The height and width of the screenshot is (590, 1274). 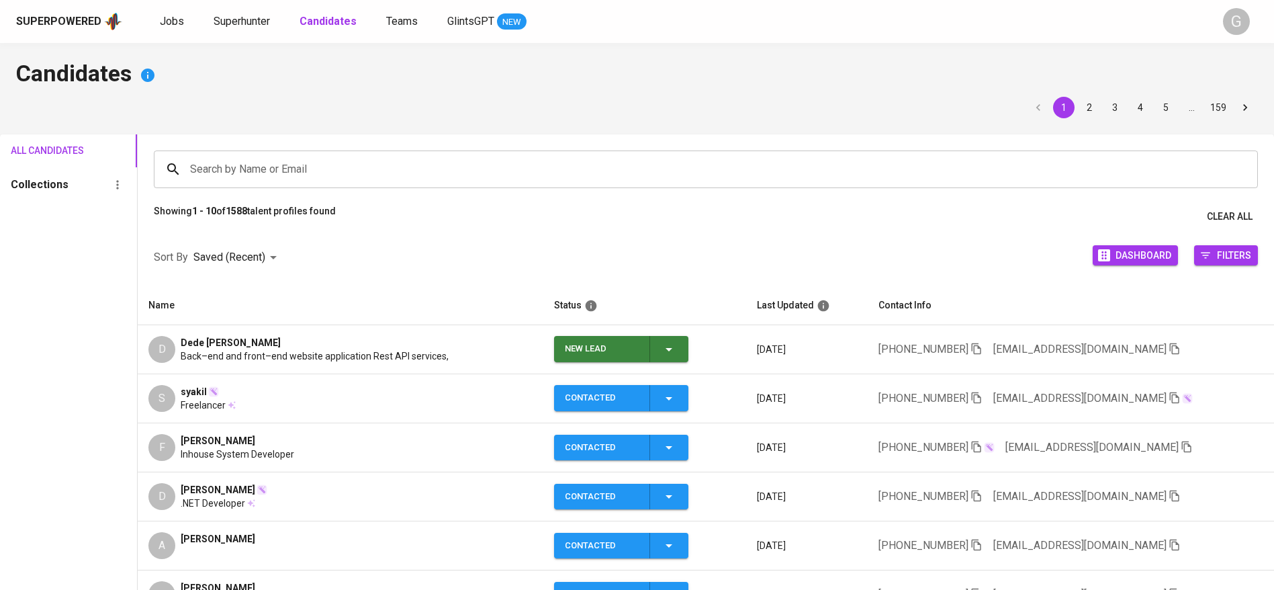 What do you see at coordinates (237, 454) in the screenshot?
I see `span: Inhouse System Developer` at bounding box center [237, 454].